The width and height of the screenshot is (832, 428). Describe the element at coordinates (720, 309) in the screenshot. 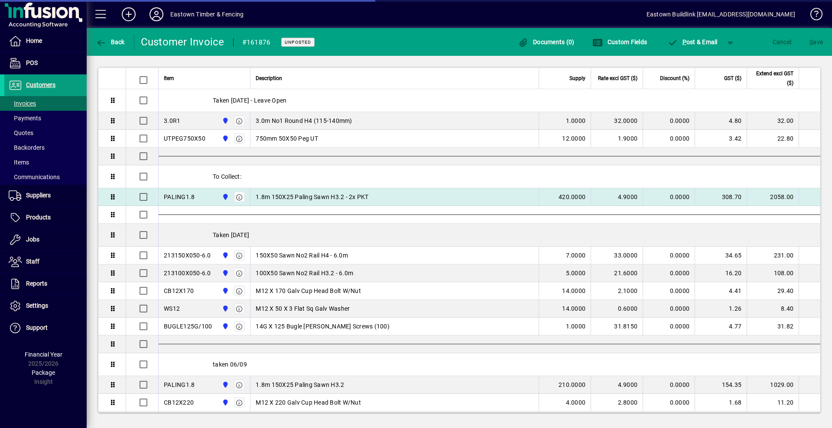

I see `td: 1.26` at that location.